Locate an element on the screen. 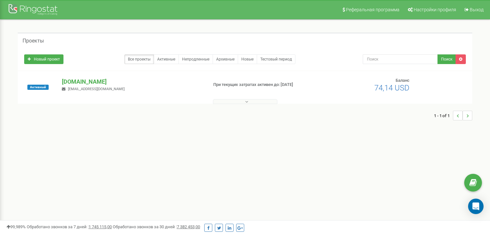 This screenshot has height=235, width=490. span: 74,14 USD is located at coordinates (392, 88).